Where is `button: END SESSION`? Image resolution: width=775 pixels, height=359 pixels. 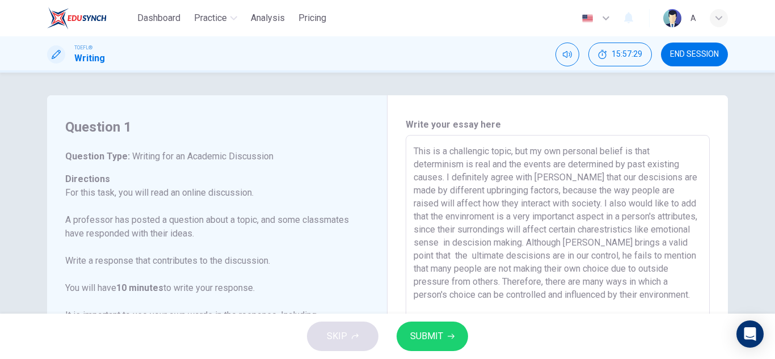
button: END SESSION is located at coordinates (695, 54).